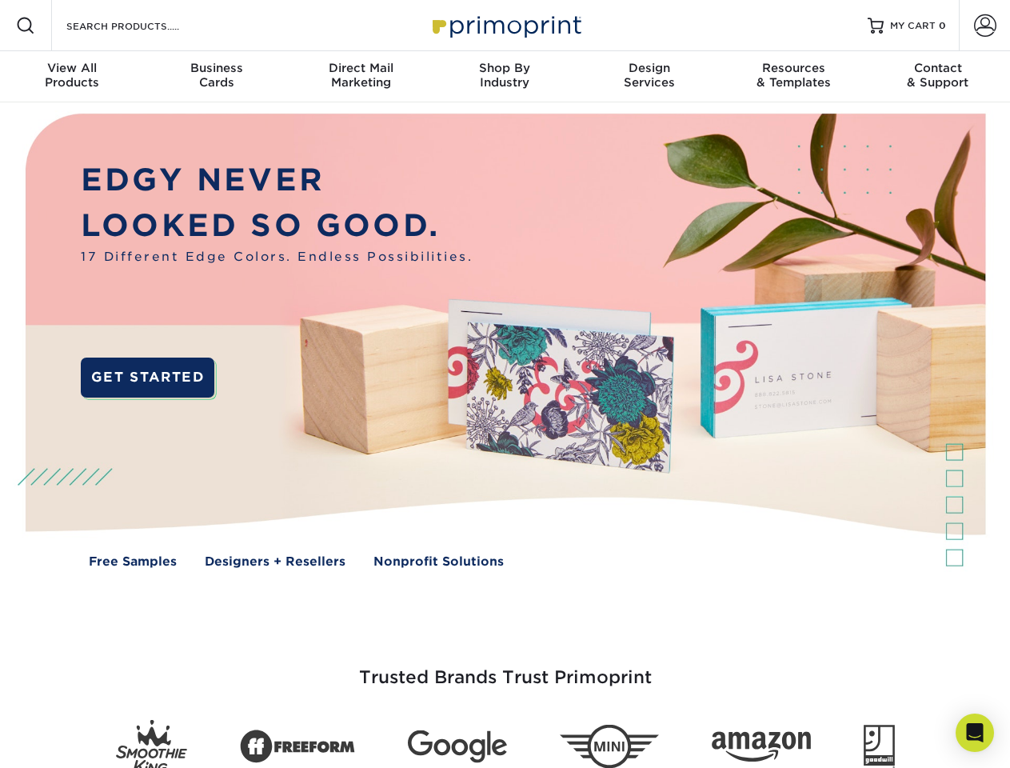 This screenshot has height=768, width=1010. Describe the element at coordinates (938, 75) in the screenshot. I see `div: & Support` at that location.